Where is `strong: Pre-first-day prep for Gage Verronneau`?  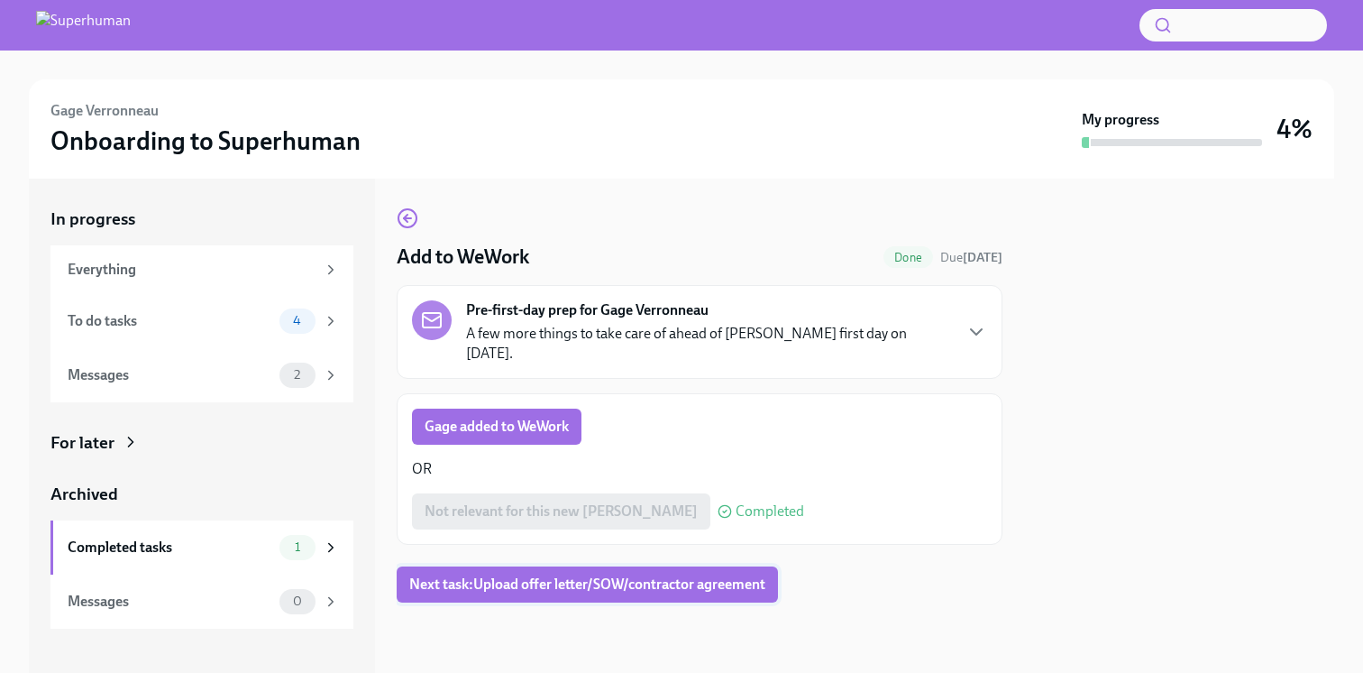 strong: Pre-first-day prep for Gage Verronneau is located at coordinates (587, 310).